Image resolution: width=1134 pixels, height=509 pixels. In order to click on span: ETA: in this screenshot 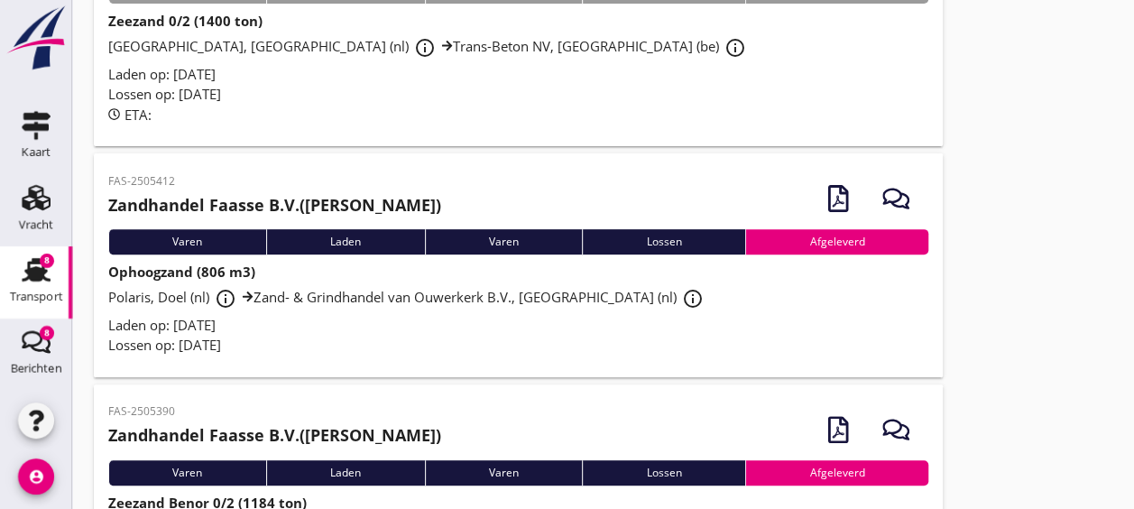, I will do `click(138, 115)`.